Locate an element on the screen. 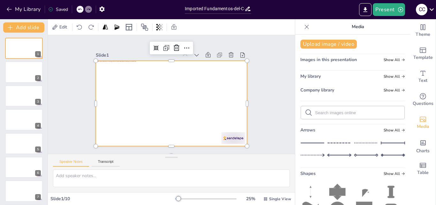 The height and width of the screenshot is (205, 436). span: Shapes is located at coordinates (308, 173).